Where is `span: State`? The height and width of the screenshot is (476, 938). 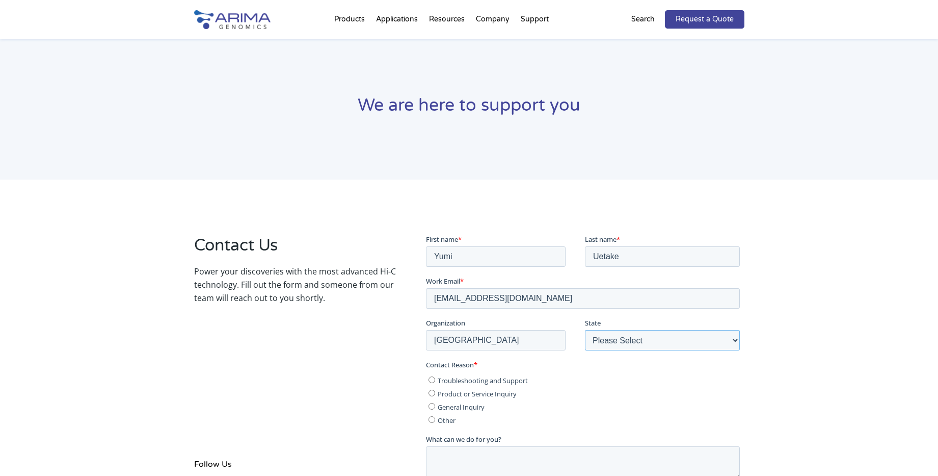 span: State is located at coordinates (167, 89).